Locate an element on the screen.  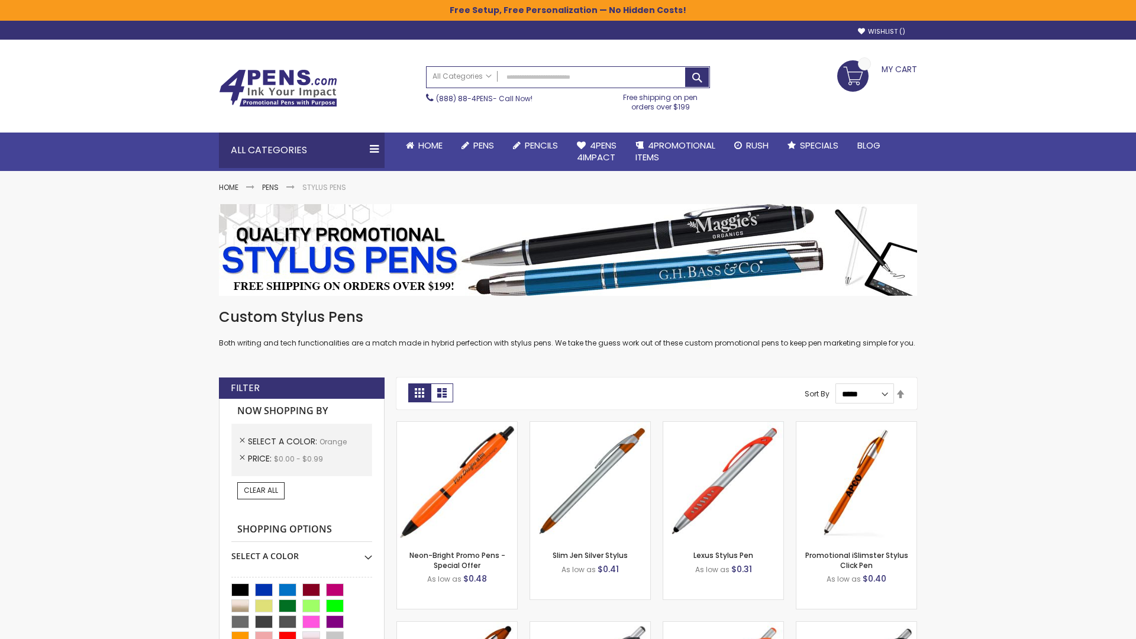
span: 4Pens 4impact is located at coordinates (596, 151).